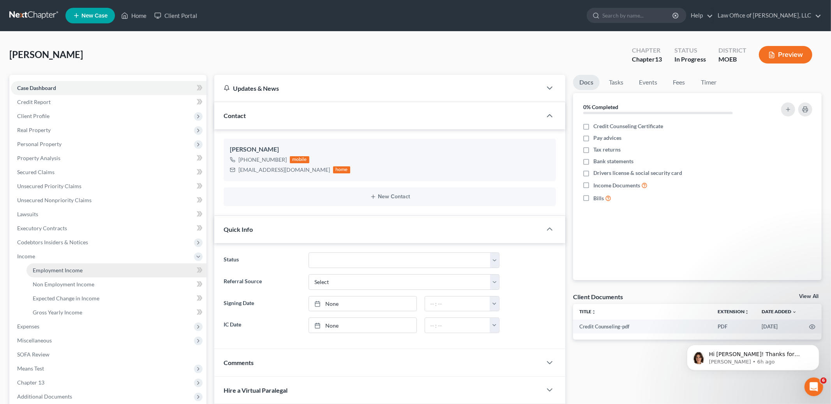  I want to click on span: Means Test, so click(30, 368).